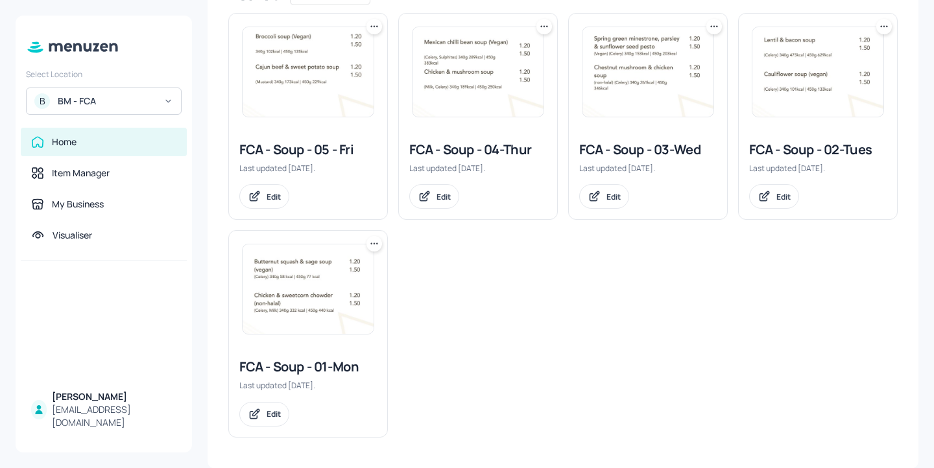 The width and height of the screenshot is (934, 468). Describe the element at coordinates (308, 72) in the screenshot. I see `img: 2025-08-13-1755084319152qdrx8f92wx.jpeg` at that location.